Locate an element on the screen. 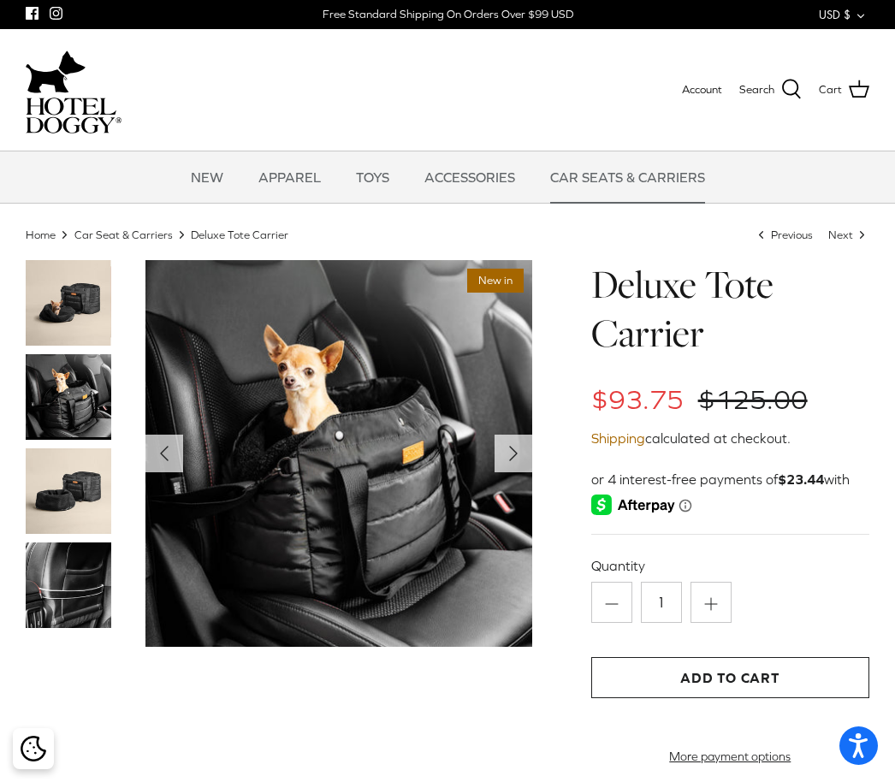 This screenshot has width=895, height=782. a: APPAREL is located at coordinates (289, 177).